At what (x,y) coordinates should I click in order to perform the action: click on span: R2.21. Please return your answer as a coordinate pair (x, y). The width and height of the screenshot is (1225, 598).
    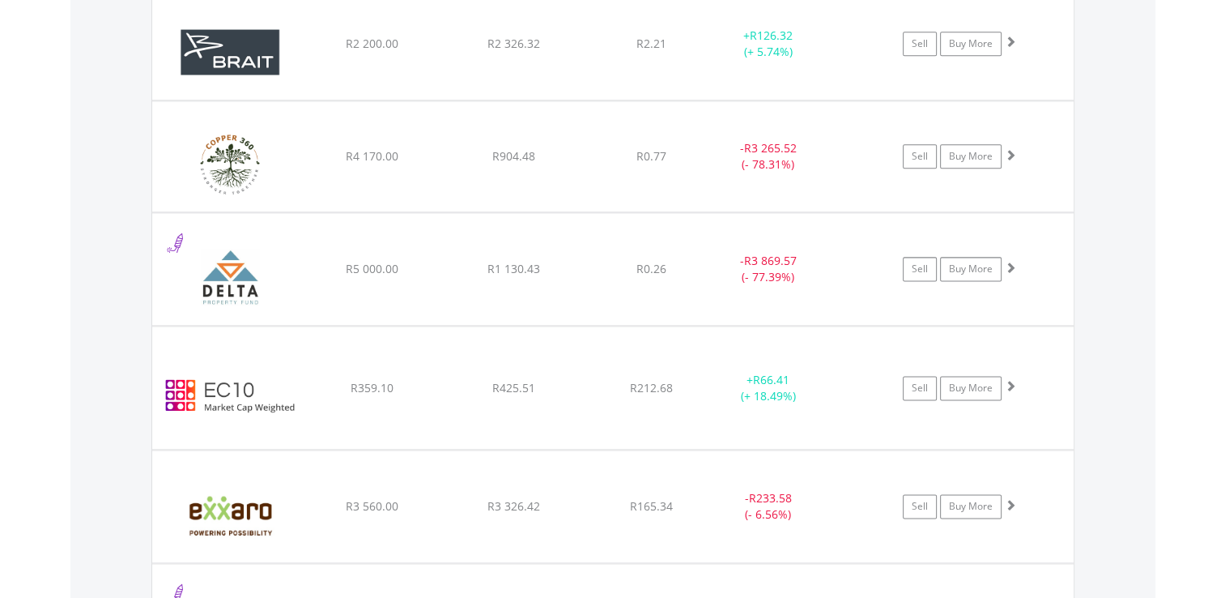
    Looking at the image, I should click on (651, 43).